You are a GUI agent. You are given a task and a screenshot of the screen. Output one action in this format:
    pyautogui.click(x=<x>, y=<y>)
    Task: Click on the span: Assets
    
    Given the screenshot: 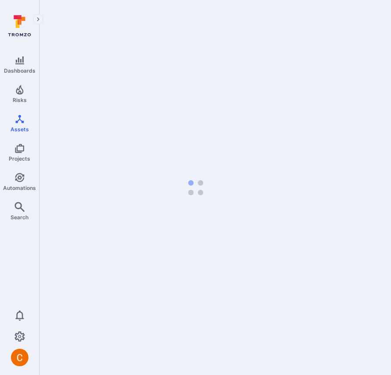 What is the action you would take?
    pyautogui.click(x=20, y=129)
    